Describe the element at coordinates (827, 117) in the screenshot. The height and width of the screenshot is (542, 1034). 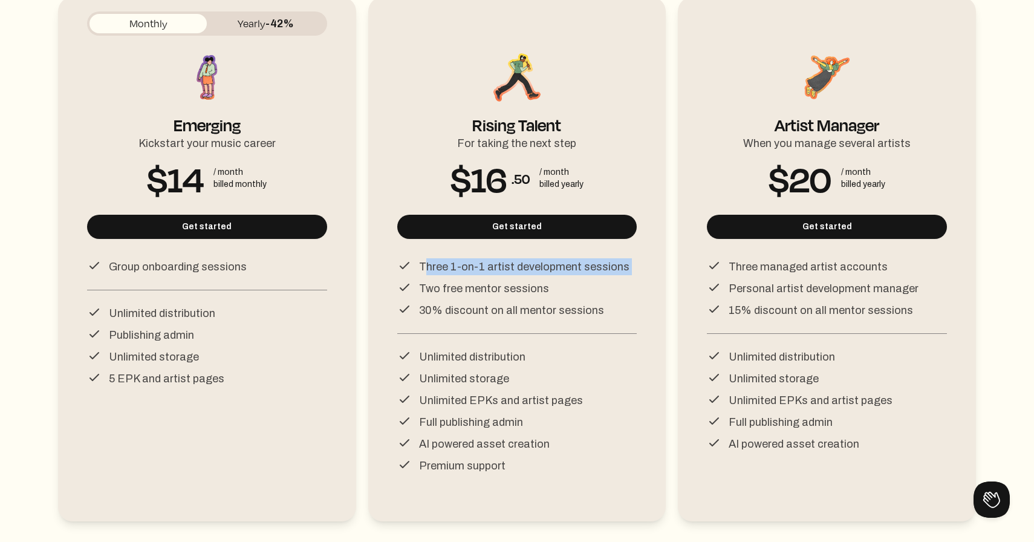
I see `div: Artist Manager` at that location.